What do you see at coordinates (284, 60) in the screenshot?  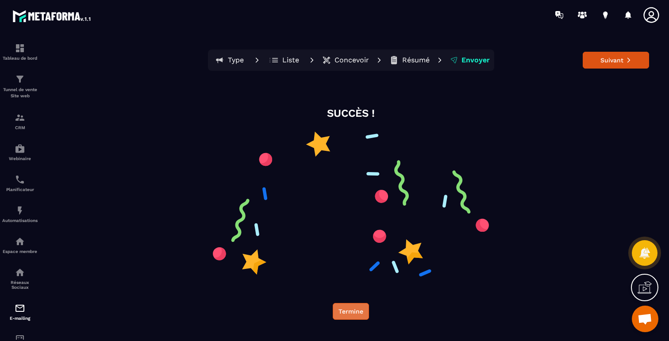 I see `button: Liste` at bounding box center [284, 60].